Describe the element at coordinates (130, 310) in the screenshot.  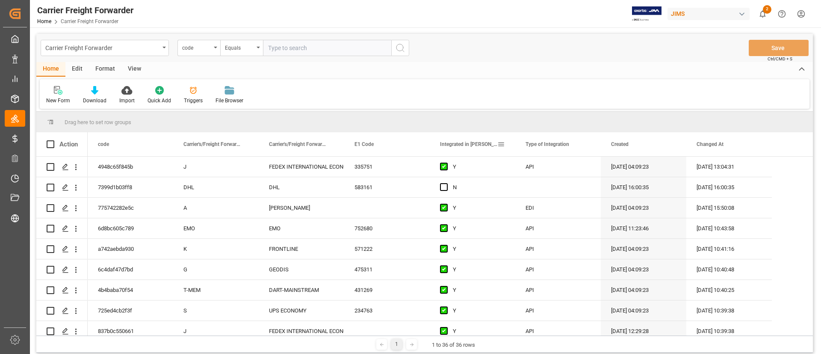
I see `div: 725ed4cb2f3f` at that location.